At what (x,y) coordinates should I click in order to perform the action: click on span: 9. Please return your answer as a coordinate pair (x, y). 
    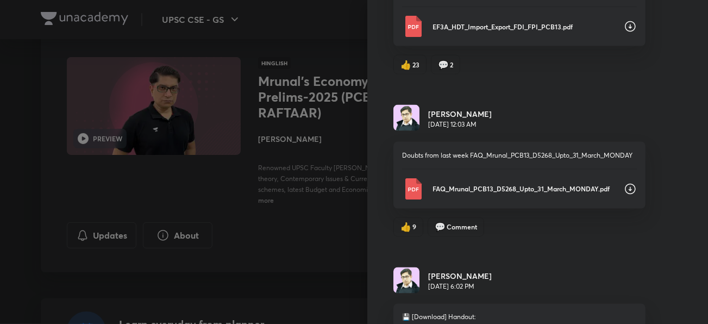
    Looking at the image, I should click on (414, 227).